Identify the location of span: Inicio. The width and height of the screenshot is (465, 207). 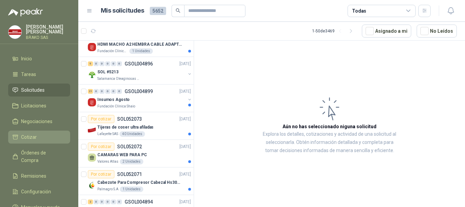
(27, 59).